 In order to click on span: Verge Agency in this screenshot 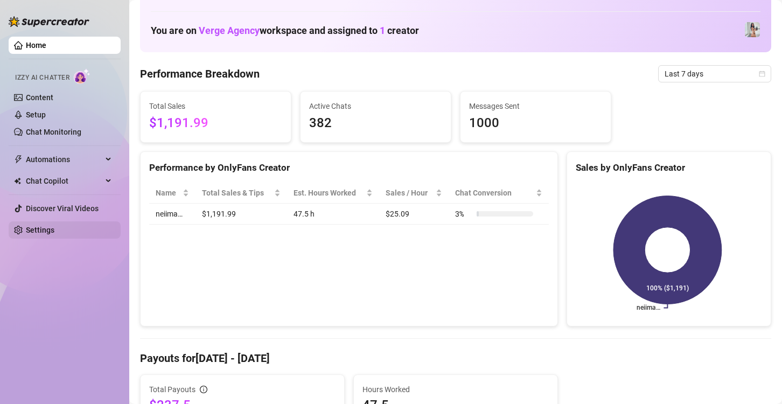, I will do `click(229, 30)`.